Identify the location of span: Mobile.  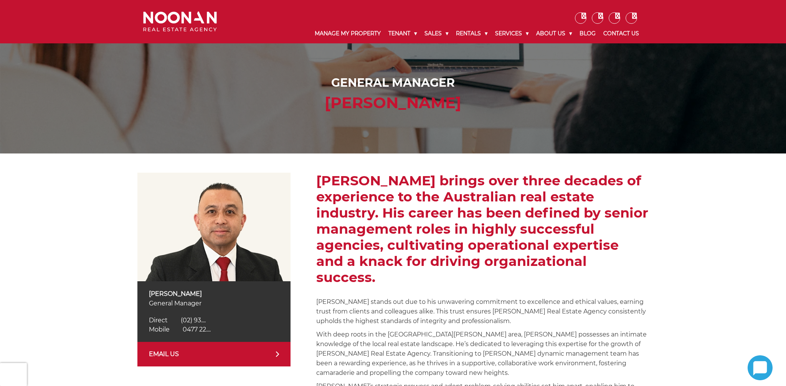
(159, 329).